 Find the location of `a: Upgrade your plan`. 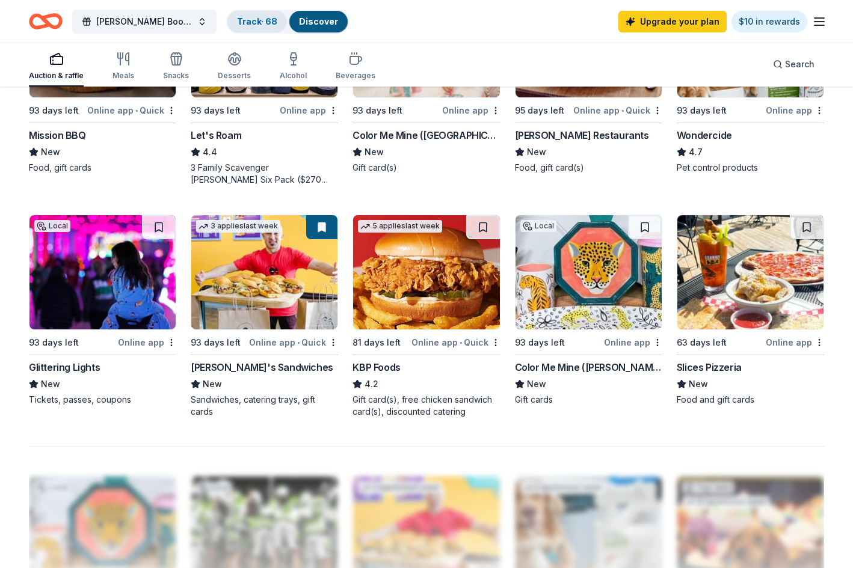

a: Upgrade your plan is located at coordinates (672, 22).